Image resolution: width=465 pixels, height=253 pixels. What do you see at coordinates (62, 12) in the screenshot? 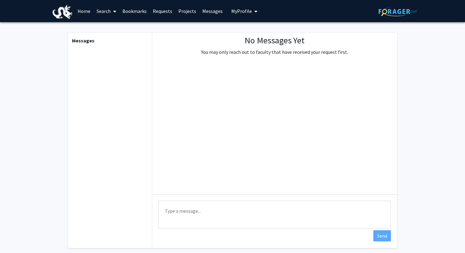
I see `img: Drexel University Logo` at bounding box center [62, 12].